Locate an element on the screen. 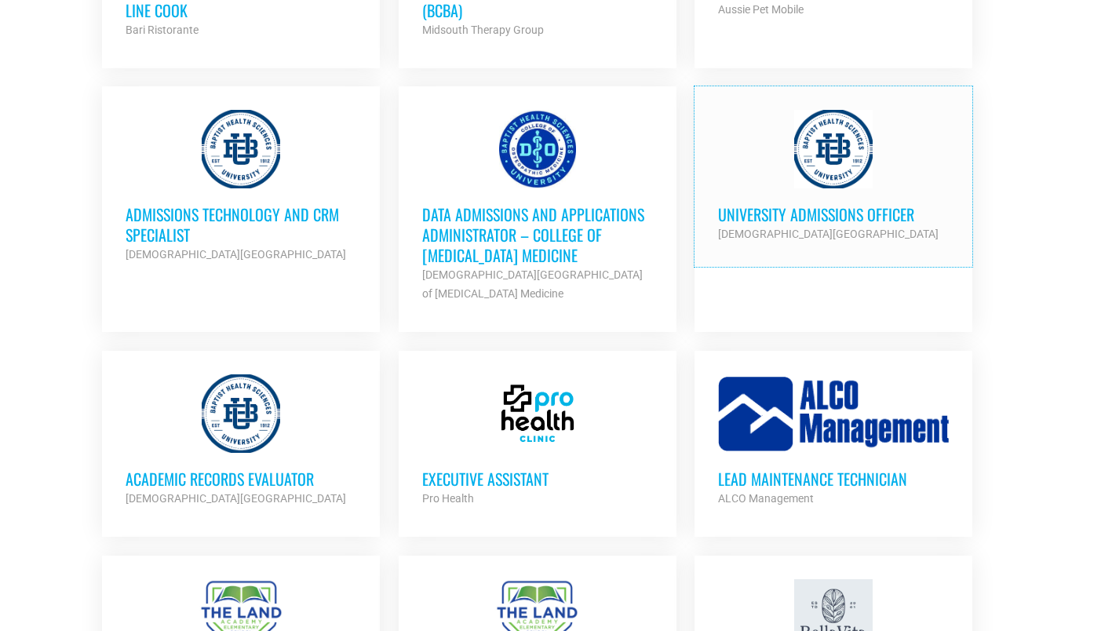 This screenshot has height=631, width=1112. h3: Academic Records Evaluator is located at coordinates (241, 479).